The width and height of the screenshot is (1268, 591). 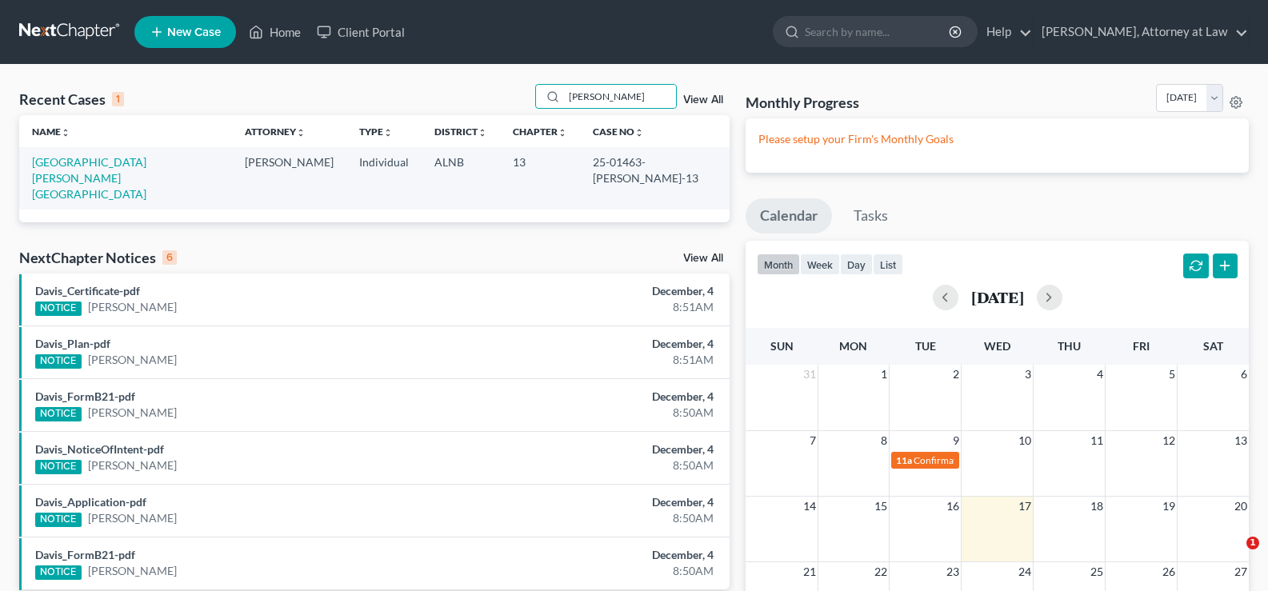 What do you see at coordinates (956, 441) in the screenshot?
I see `span: 9` at bounding box center [956, 441].